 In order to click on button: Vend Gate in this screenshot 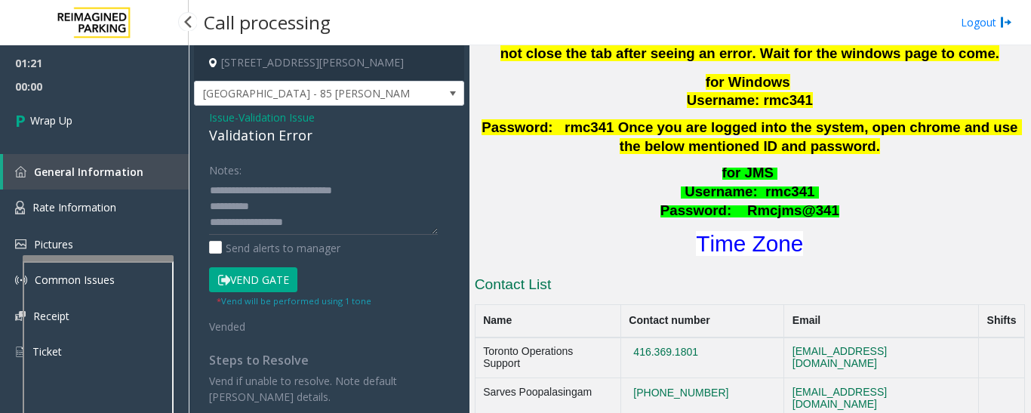, I will do `click(253, 280)`.